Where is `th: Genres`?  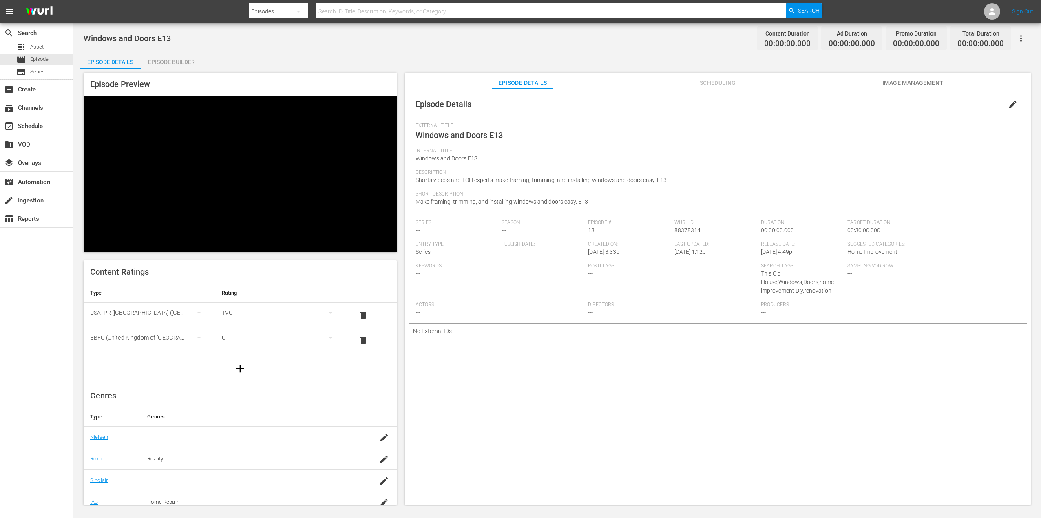 th: Genres is located at coordinates (252, 416).